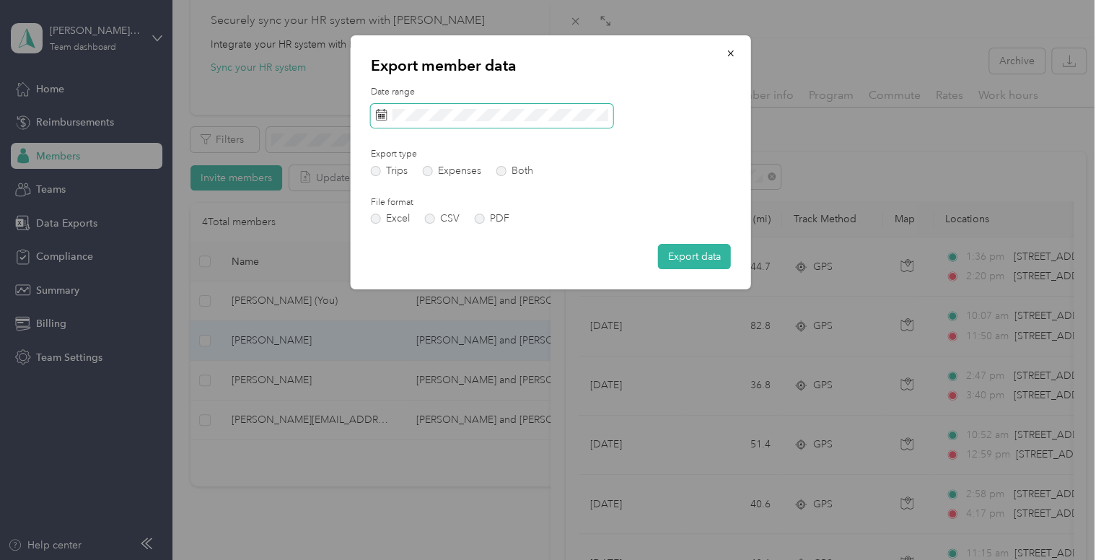 This screenshot has width=1101, height=560. What do you see at coordinates (550, 66) in the screenshot?
I see `p: Export member data` at bounding box center [550, 66].